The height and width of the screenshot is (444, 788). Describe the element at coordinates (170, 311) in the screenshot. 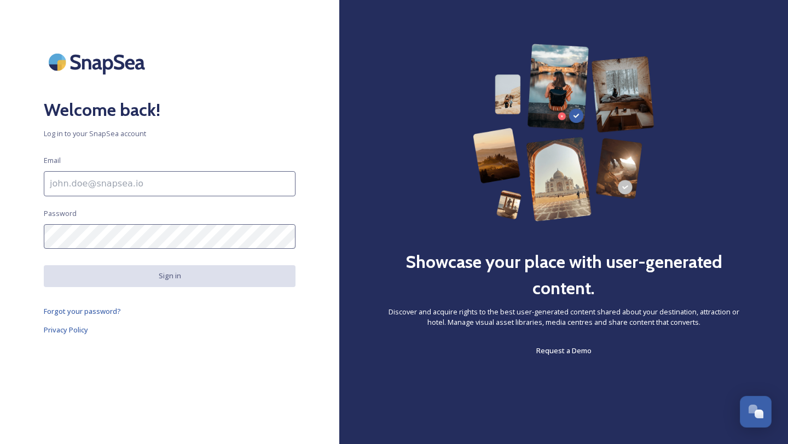

I see `a: Forgot your password?` at that location.